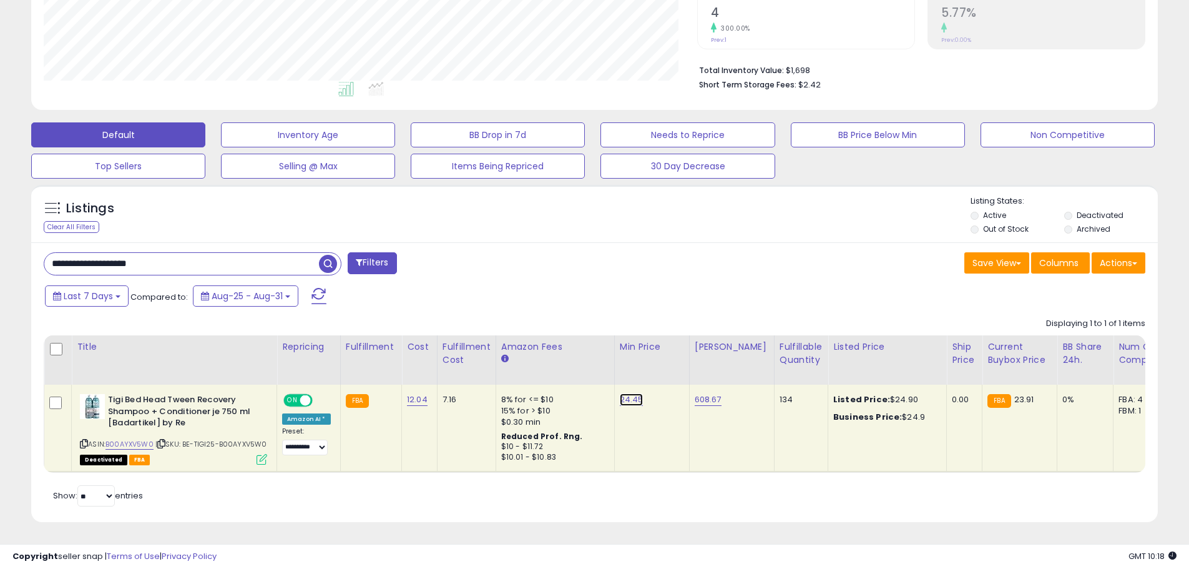  Describe the element at coordinates (420, 347) in the screenshot. I see `div: Cost` at that location.